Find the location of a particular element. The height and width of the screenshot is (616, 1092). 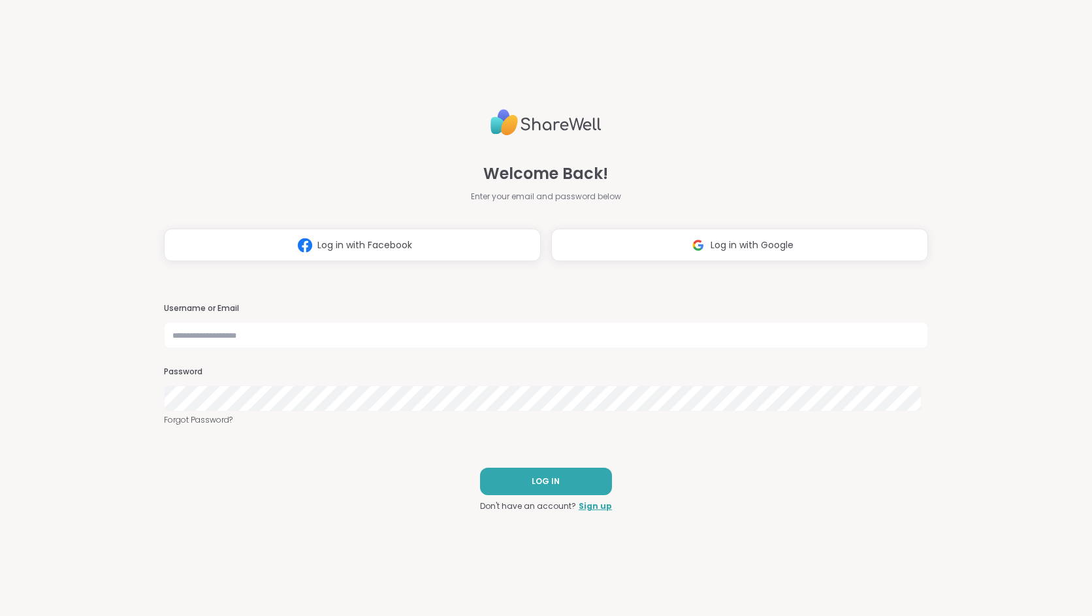

span: Enter your email and password below is located at coordinates (546, 197).